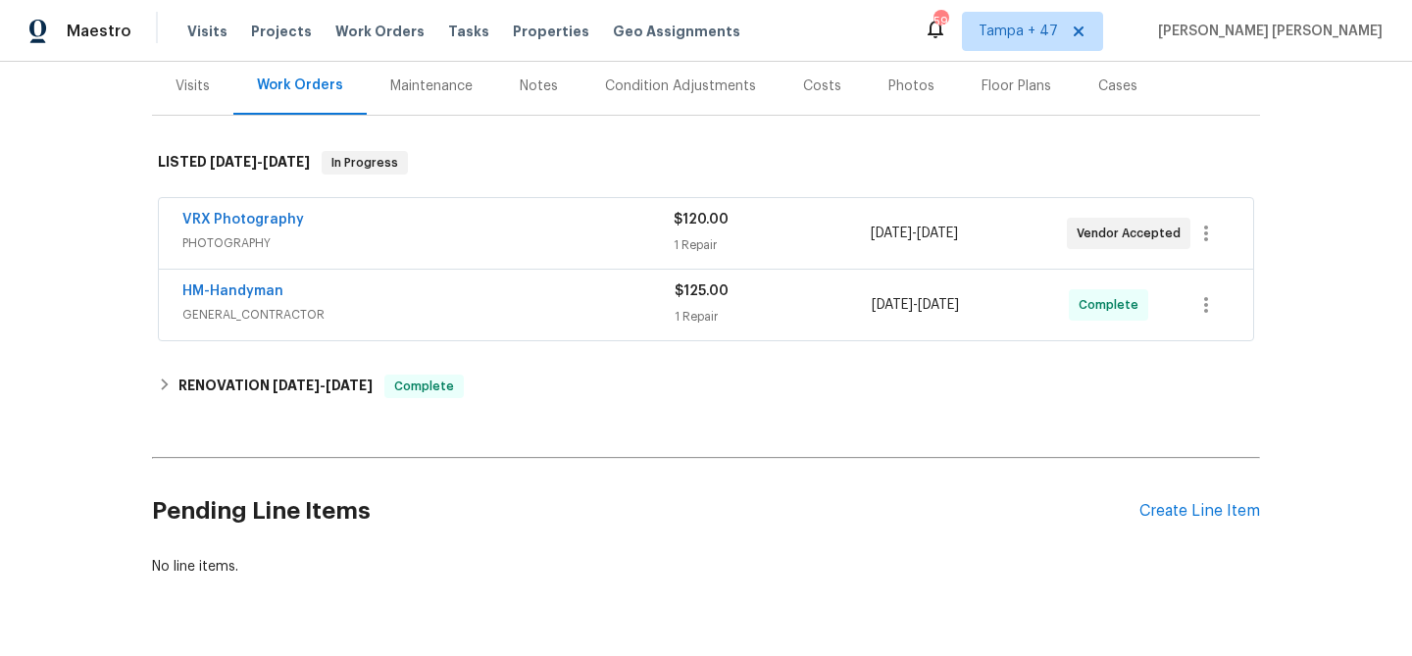 The width and height of the screenshot is (1412, 656). I want to click on span: Properties, so click(551, 31).